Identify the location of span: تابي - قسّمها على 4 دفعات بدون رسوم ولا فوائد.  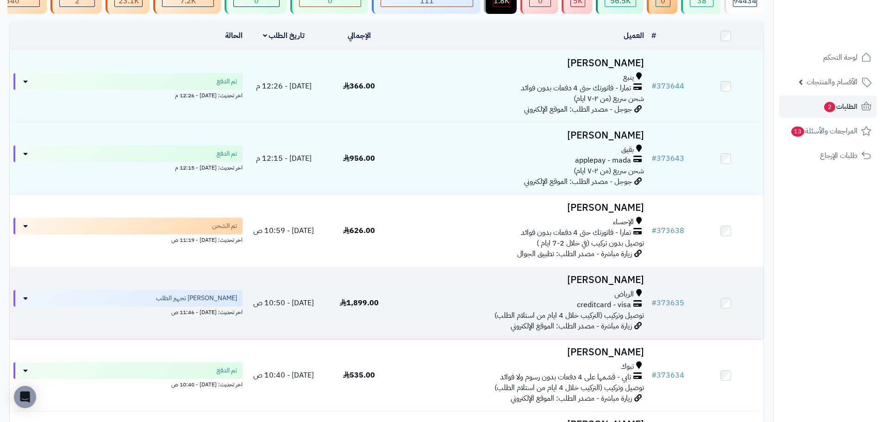
(566, 377).